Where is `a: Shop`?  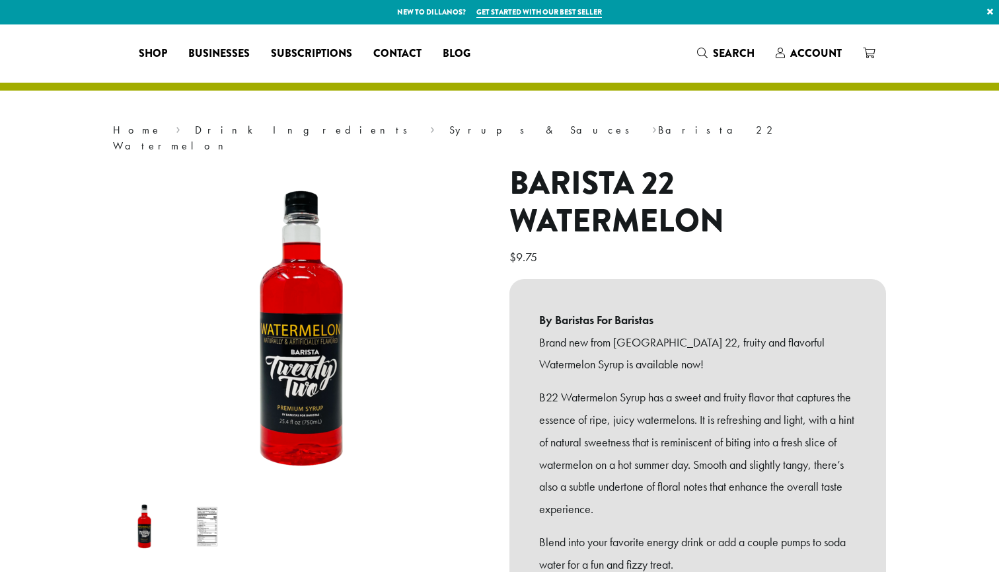
a: Shop is located at coordinates (153, 54).